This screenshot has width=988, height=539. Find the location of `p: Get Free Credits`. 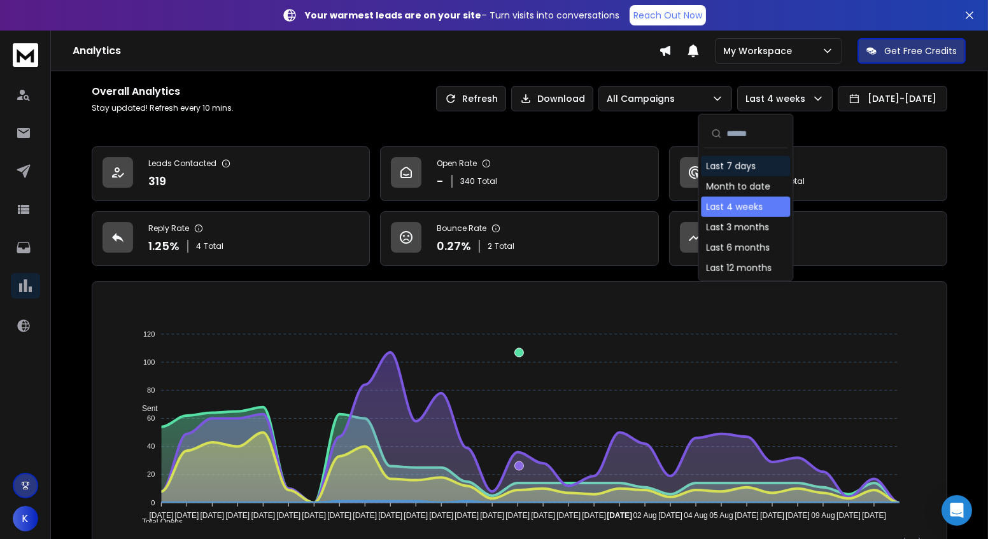

p: Get Free Credits is located at coordinates (921, 51).